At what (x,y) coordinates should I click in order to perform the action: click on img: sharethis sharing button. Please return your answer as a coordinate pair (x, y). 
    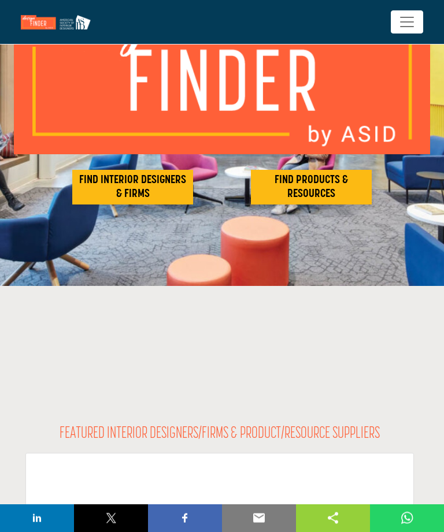
    Looking at the image, I should click on (333, 518).